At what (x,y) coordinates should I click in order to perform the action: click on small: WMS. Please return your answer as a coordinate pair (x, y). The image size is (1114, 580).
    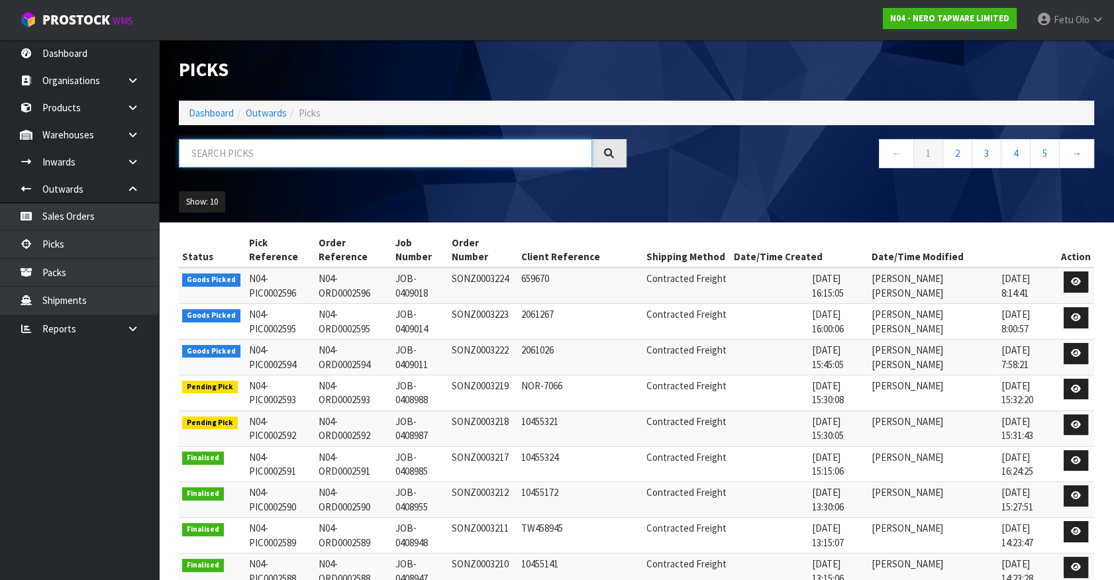
    Looking at the image, I should click on (123, 21).